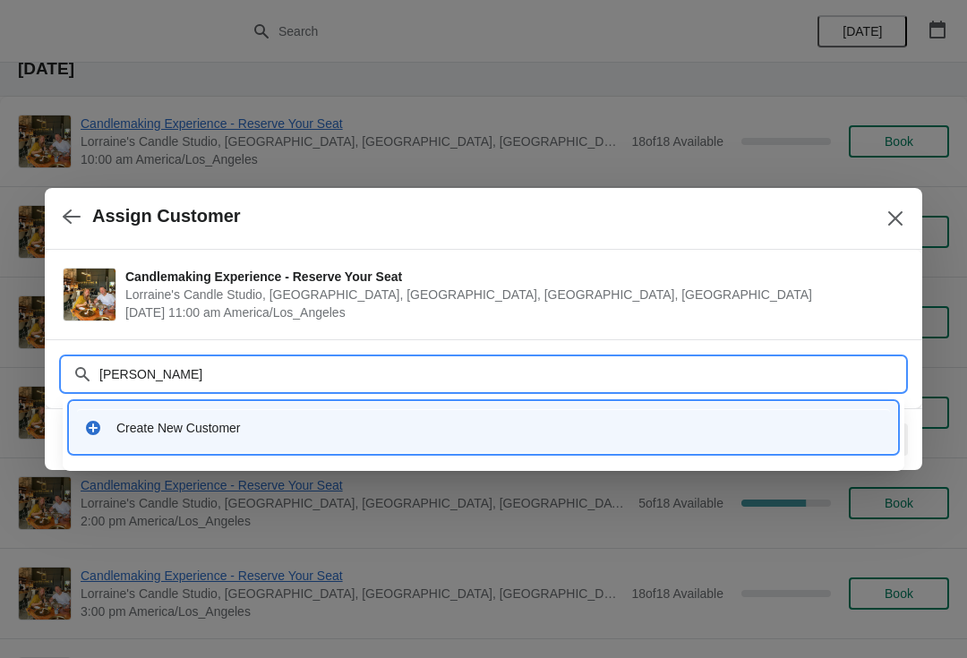 This screenshot has height=658, width=967. Describe the element at coordinates (499, 428) in the screenshot. I see `div: Create New Customer` at that location.